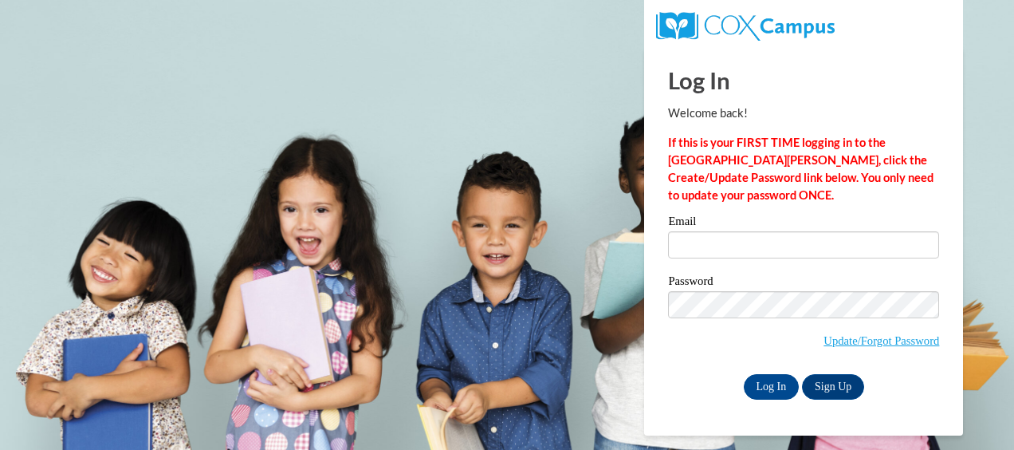 Image resolution: width=1014 pixels, height=450 pixels. I want to click on img: COX Campus, so click(745, 26).